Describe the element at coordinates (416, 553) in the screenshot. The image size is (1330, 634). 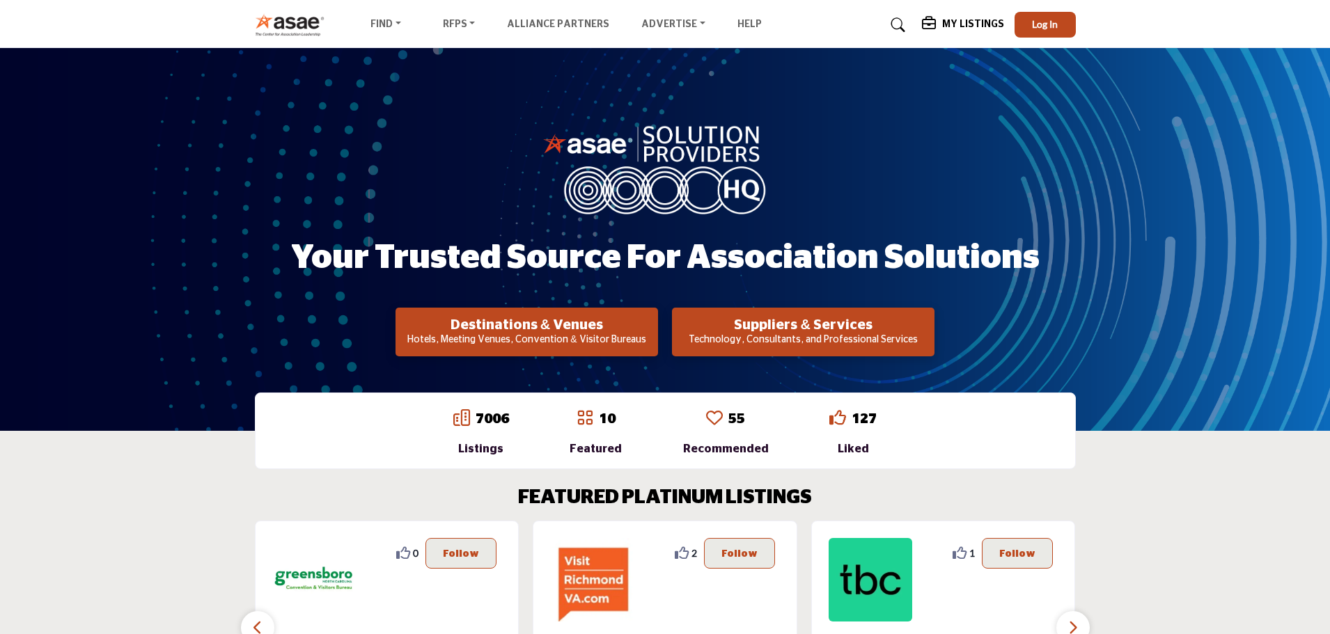
I see `span: 0` at that location.